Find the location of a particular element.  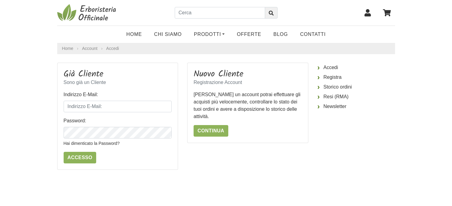

p: Sono già un Cliente is located at coordinates (118, 83).